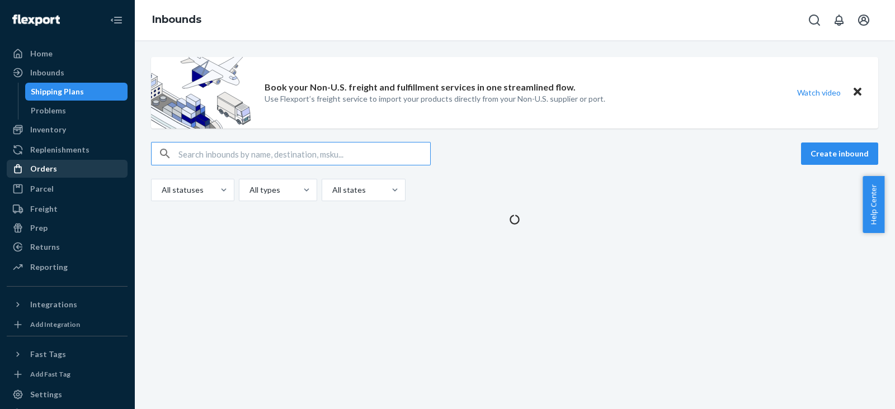  Describe the element at coordinates (45, 247) in the screenshot. I see `div: Returns` at that location.